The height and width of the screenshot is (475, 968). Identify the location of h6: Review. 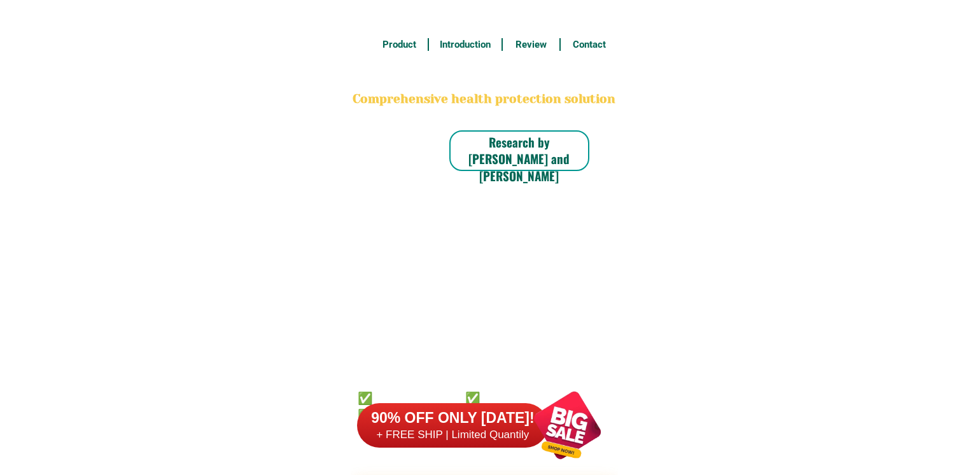
(531, 45).